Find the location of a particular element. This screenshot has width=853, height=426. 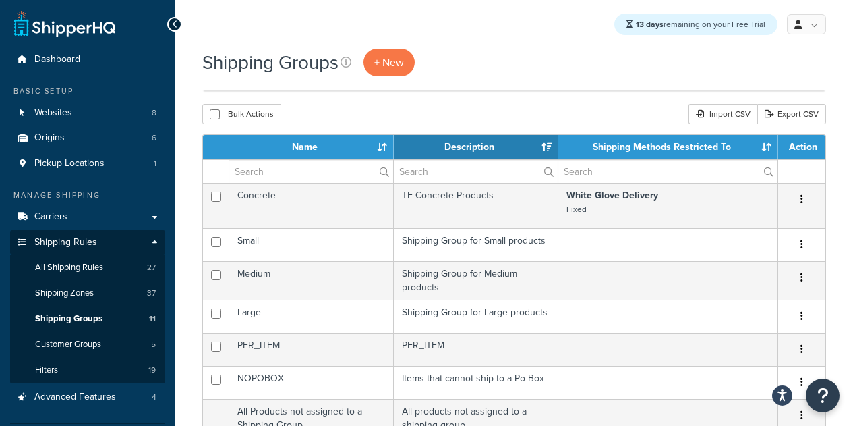

a: Export CSV is located at coordinates (792, 114).